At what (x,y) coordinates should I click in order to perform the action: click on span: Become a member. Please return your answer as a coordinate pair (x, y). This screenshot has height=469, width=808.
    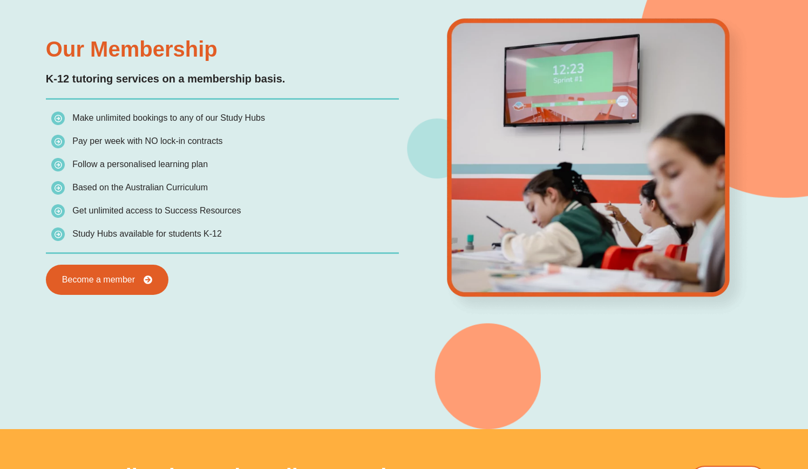
    Looking at the image, I should click on (98, 280).